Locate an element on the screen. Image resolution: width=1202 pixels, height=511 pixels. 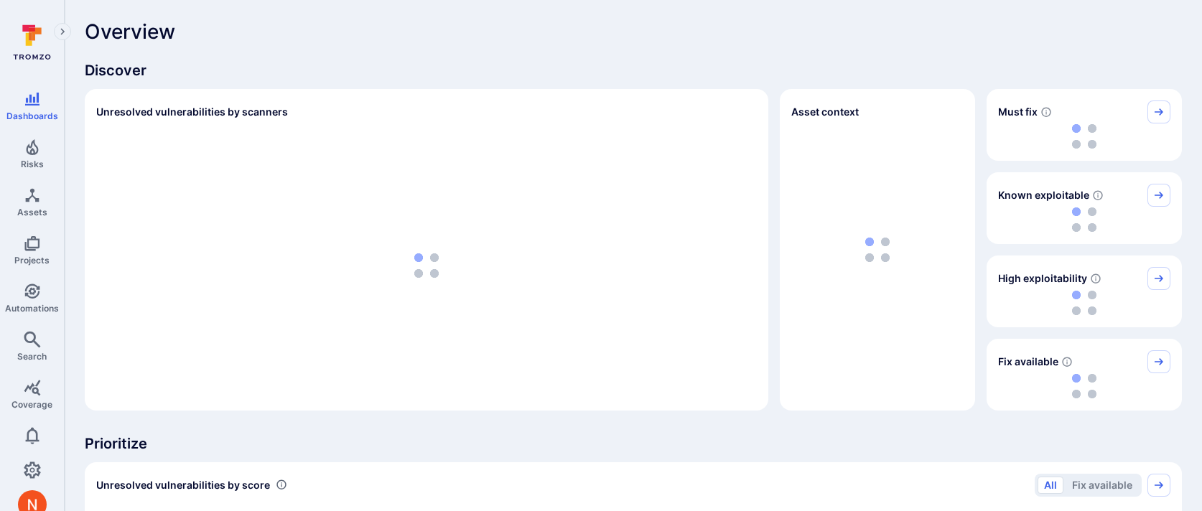
svg: Risk score >=40 , missed SLA is located at coordinates (1046, 112).